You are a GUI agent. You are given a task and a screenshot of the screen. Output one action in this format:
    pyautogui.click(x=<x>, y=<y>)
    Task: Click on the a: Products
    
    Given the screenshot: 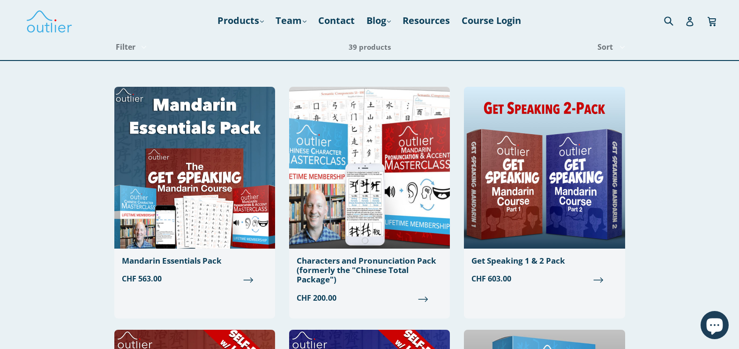 What is the action you would take?
    pyautogui.click(x=240, y=21)
    